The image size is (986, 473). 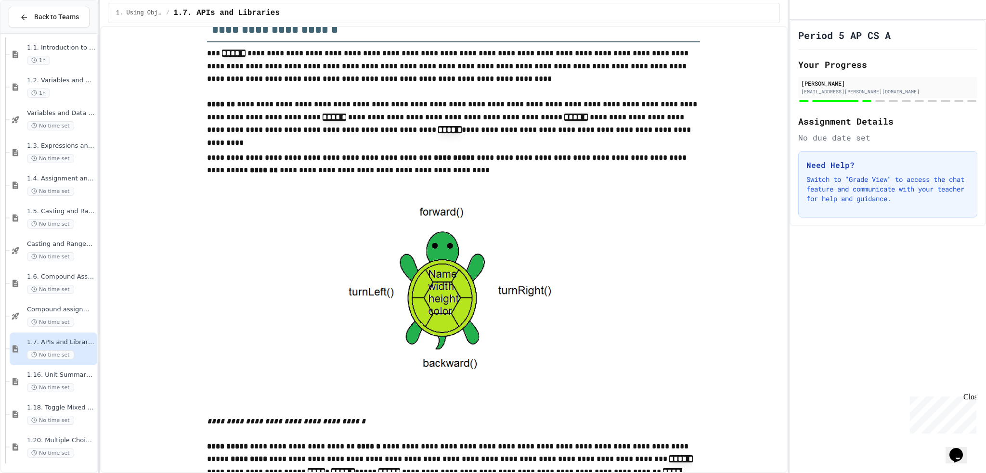 What do you see at coordinates (61, 80) in the screenshot?
I see `span: 1.2. Variables and Data Types` at bounding box center [61, 80].